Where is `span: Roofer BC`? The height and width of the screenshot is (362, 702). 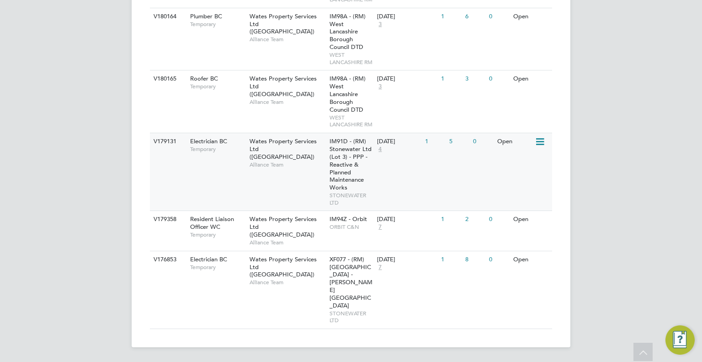 span: Roofer BC is located at coordinates (204, 78).